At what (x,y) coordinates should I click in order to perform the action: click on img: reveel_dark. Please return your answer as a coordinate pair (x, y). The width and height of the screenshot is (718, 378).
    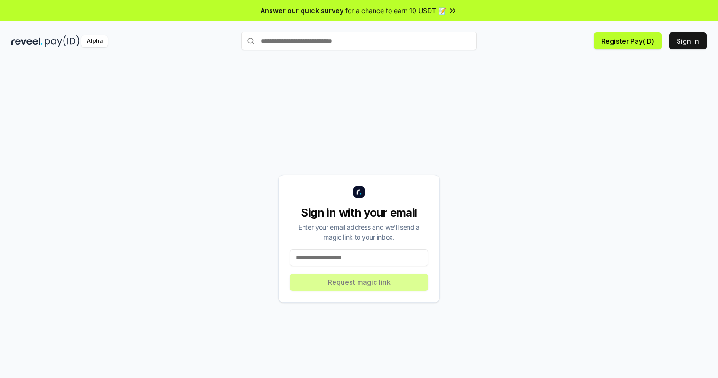
    Looking at the image, I should click on (27, 41).